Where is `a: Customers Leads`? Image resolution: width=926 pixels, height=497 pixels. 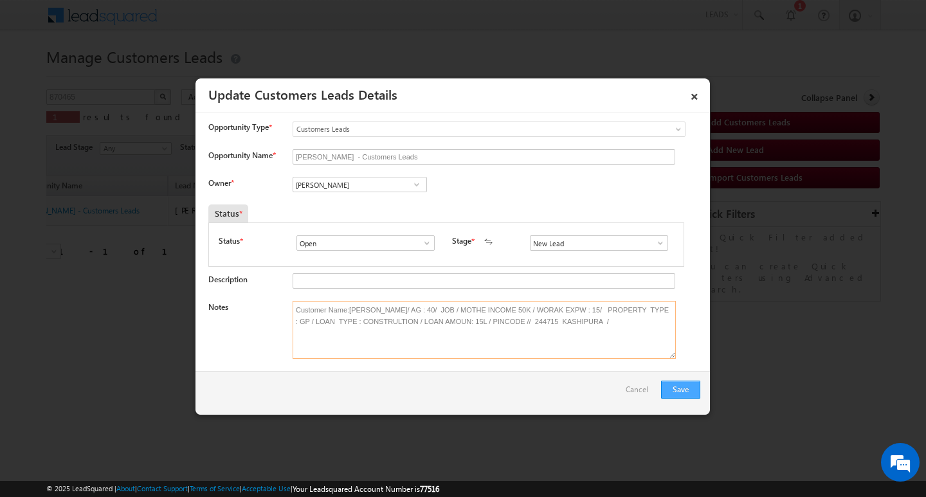 a: Customers Leads is located at coordinates (489, 129).